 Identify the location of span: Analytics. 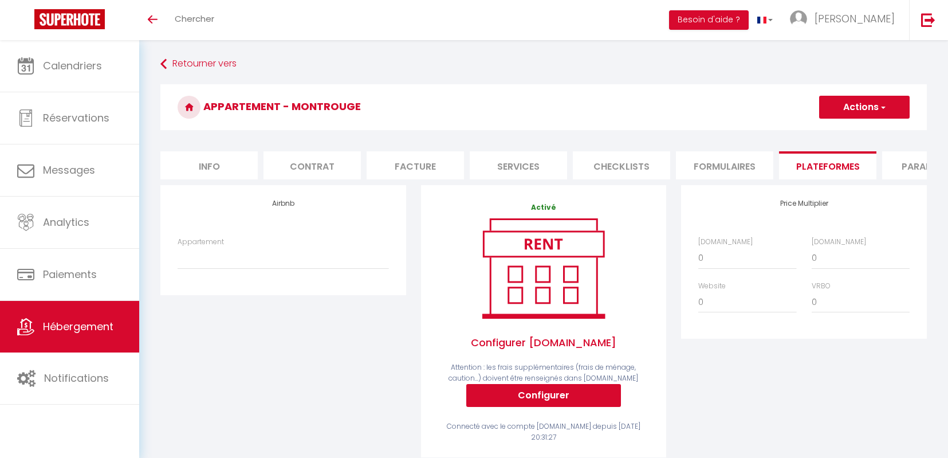
(66, 222).